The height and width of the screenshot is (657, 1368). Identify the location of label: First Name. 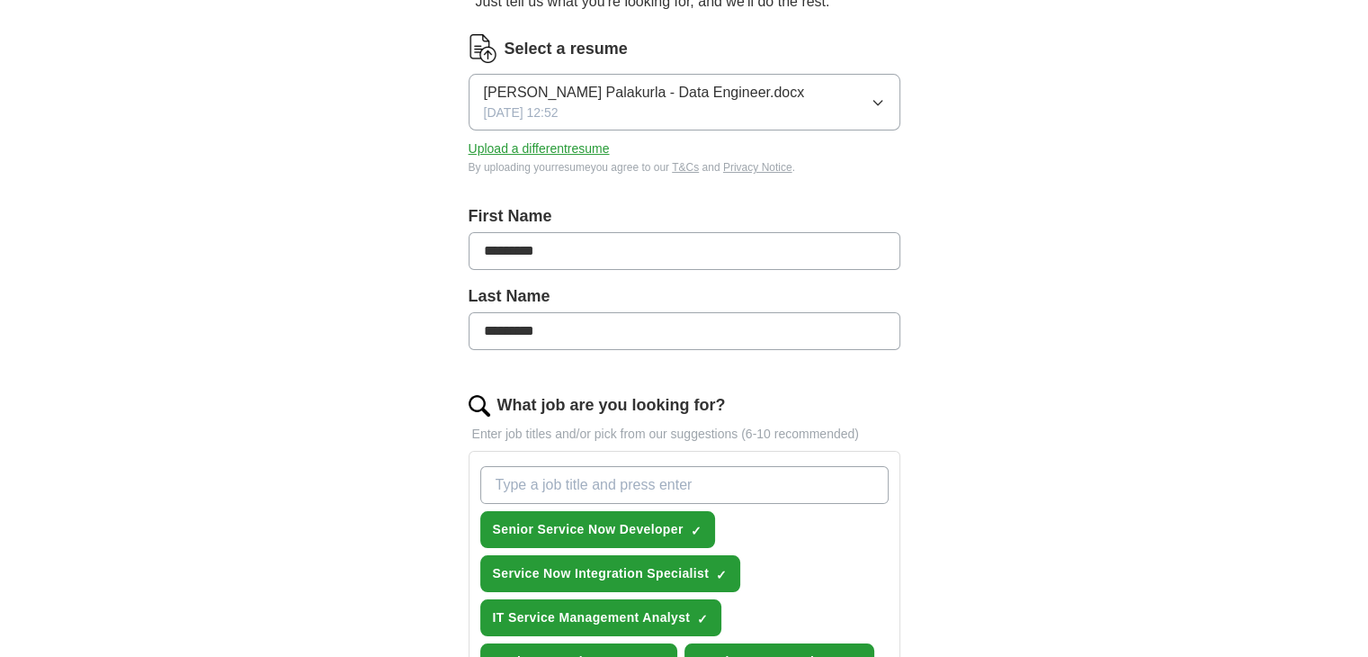
(685, 216).